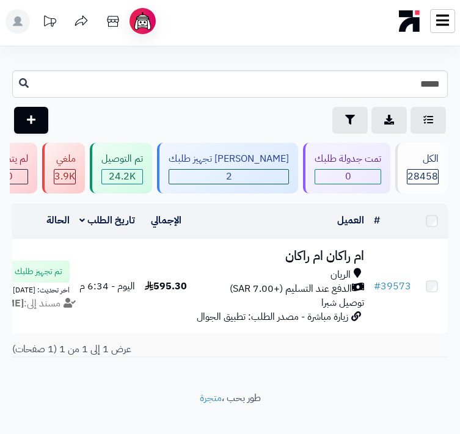 The width and height of the screenshot is (460, 434). Describe the element at coordinates (65, 177) in the screenshot. I see `div: 3880` at that location.